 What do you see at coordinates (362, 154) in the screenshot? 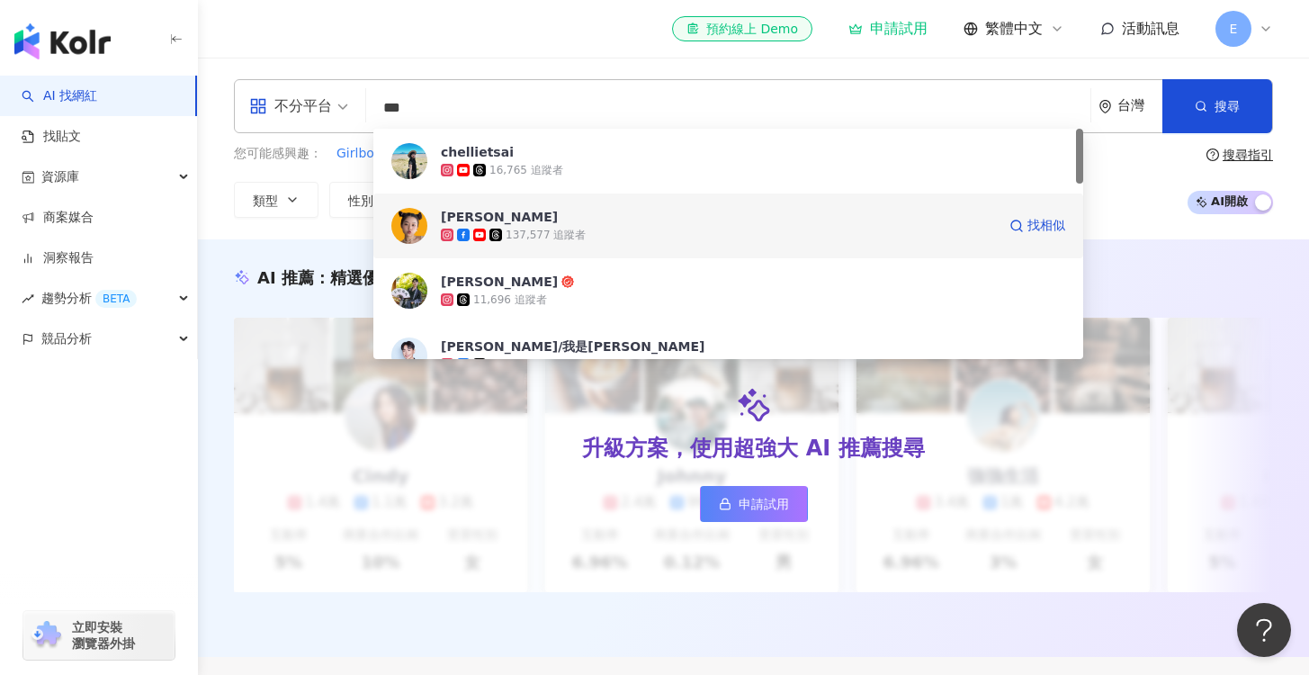
I see `button: Girlboss` at bounding box center [362, 154].